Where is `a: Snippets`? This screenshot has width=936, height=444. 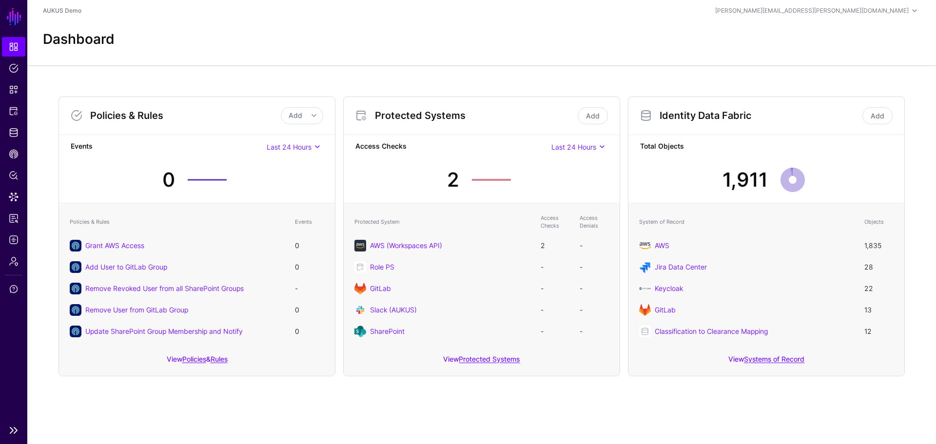 a: Snippets is located at coordinates (14, 90).